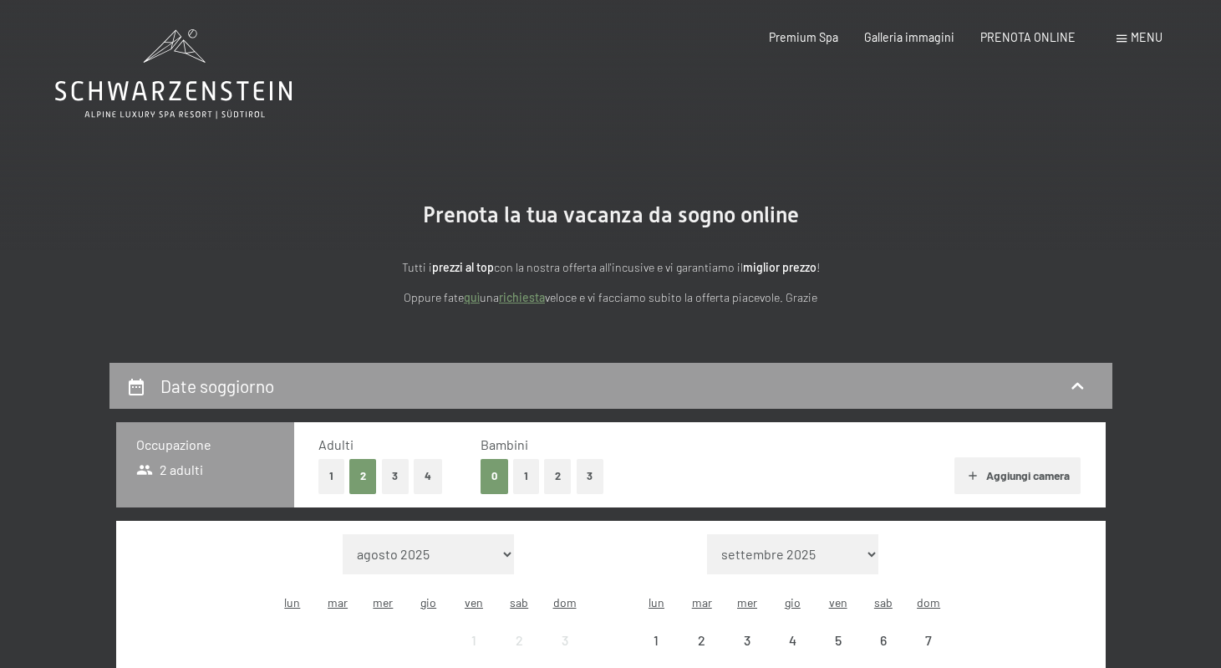 Image resolution: width=1221 pixels, height=668 pixels. I want to click on a: quì, so click(471, 297).